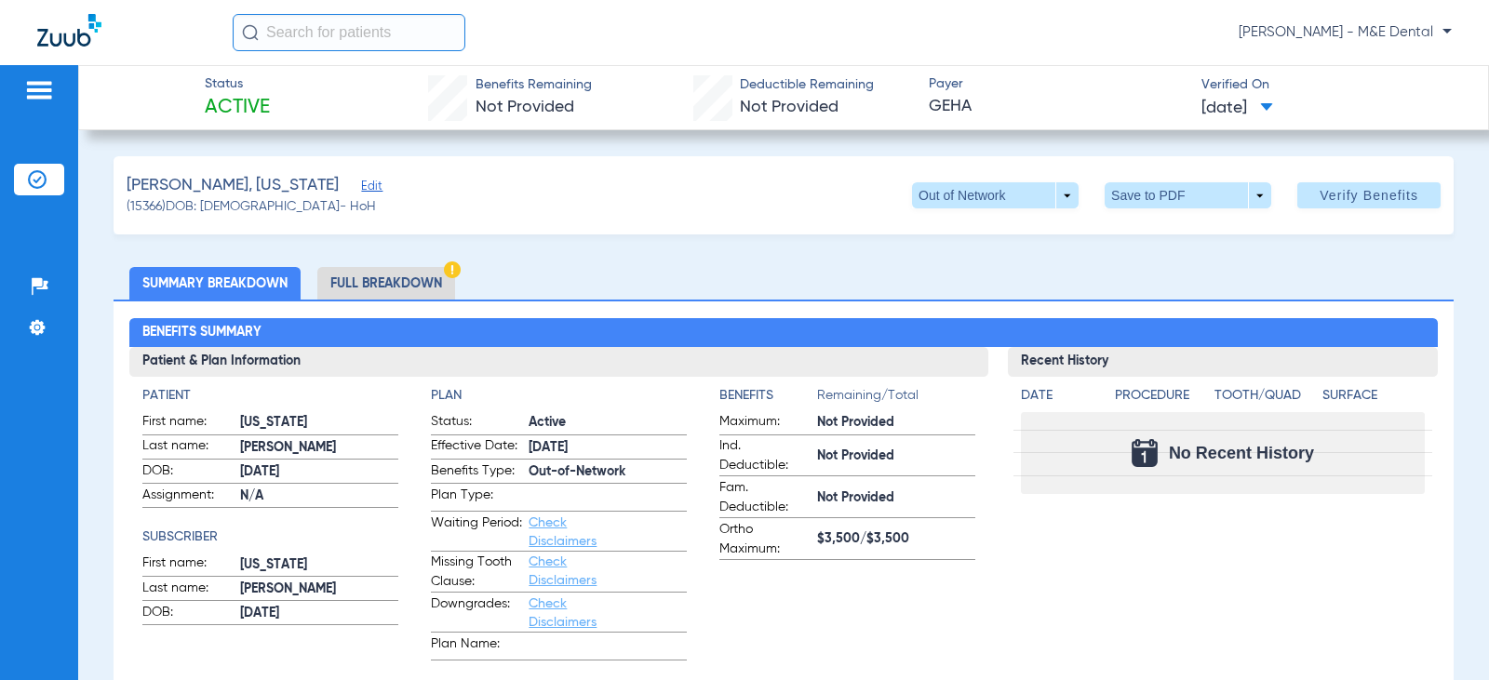  I want to click on span: Ortho Maximum:, so click(765, 540).